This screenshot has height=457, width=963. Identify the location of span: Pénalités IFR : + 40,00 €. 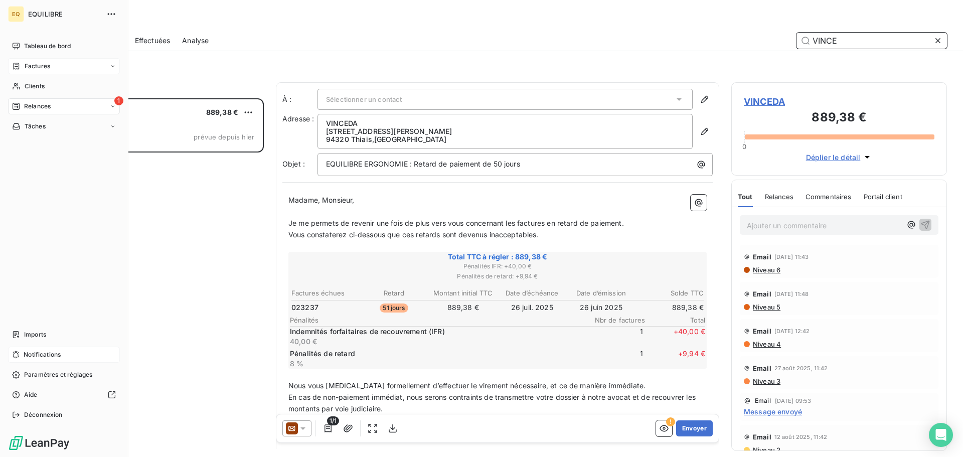
(497, 266).